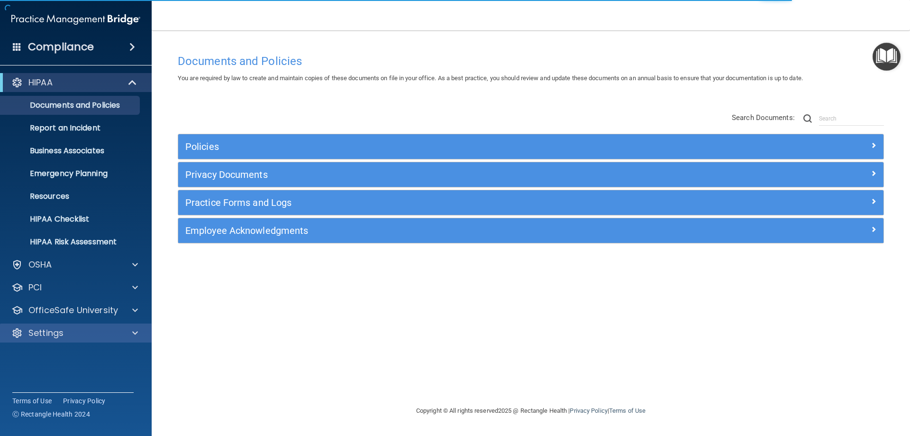 This screenshot has width=910, height=436. I want to click on p: OfficeSafe University, so click(73, 310).